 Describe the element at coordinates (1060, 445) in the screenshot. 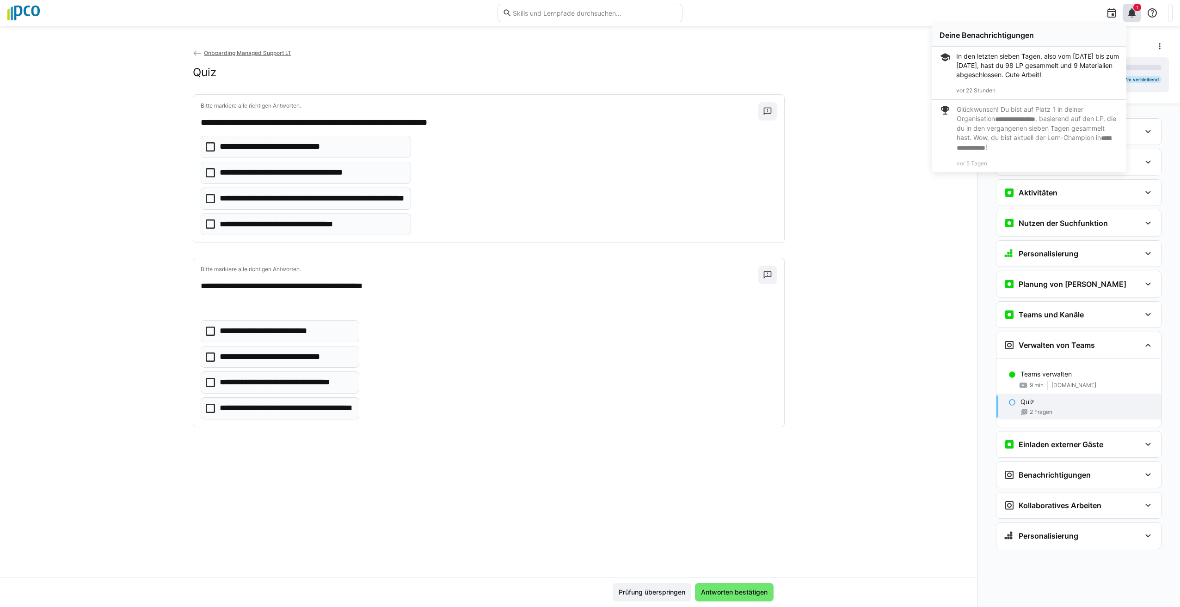

I see `h3: Einladen externer Gäste` at that location.